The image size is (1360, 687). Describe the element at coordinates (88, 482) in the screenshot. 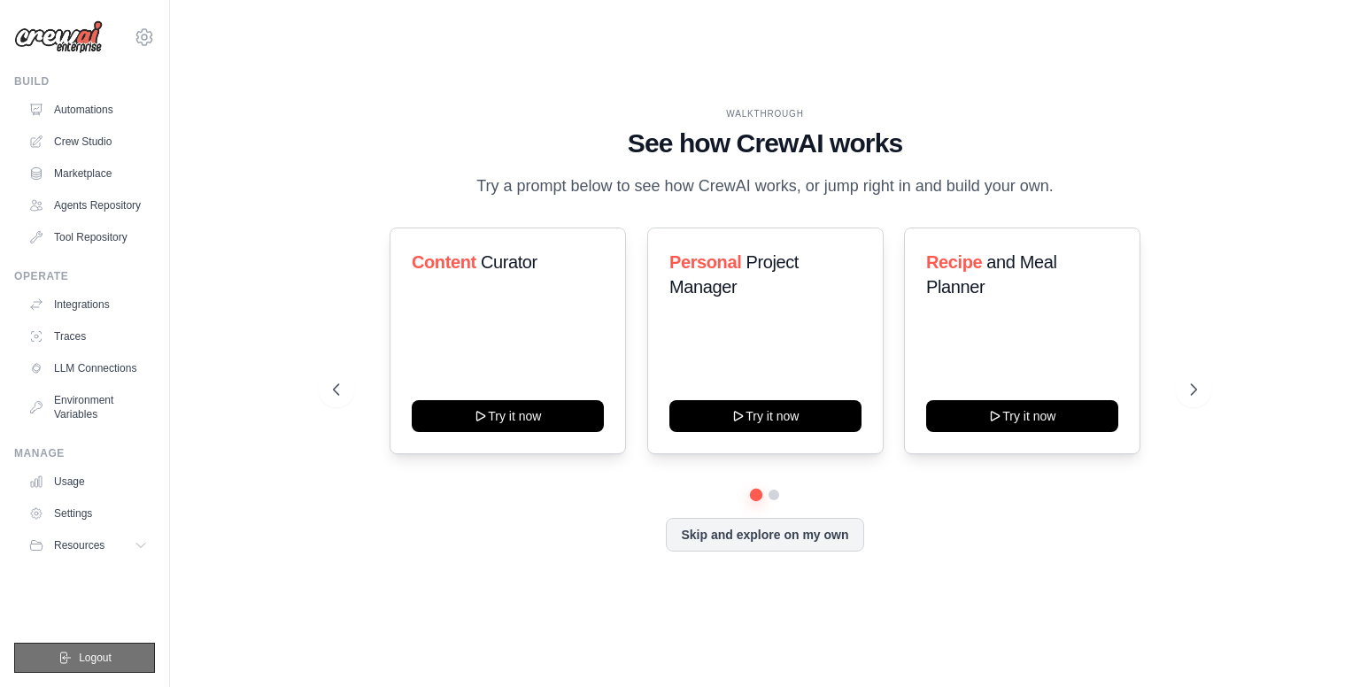

I see `a: Usage` at that location.